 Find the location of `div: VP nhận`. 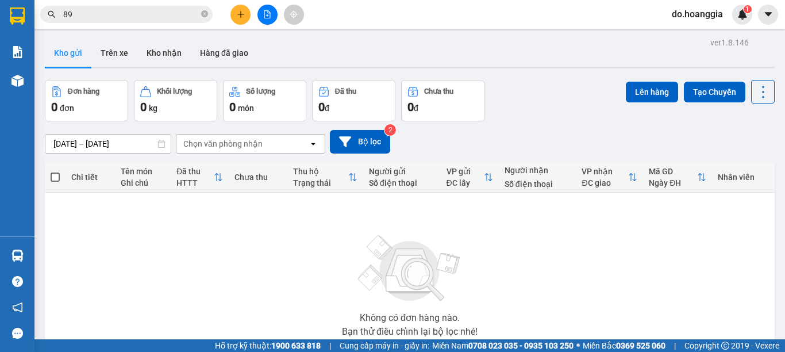

div: VP nhận is located at coordinates (604, 171).